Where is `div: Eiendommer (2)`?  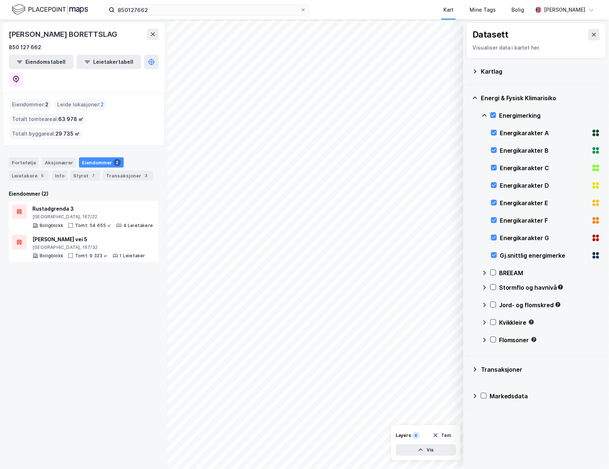 div: Eiendommer (2) is located at coordinates (84, 194).